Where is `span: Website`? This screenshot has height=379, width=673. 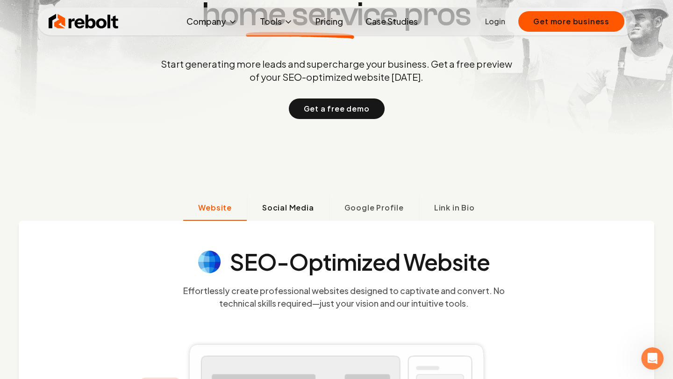
span: Website is located at coordinates (215, 208).